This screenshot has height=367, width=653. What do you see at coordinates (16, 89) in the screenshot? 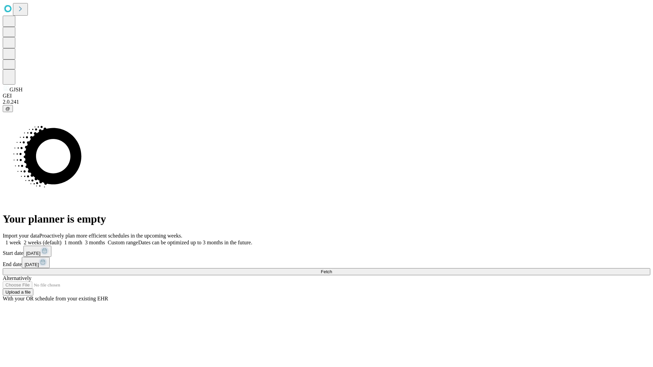
I see `span: GJSH` at bounding box center [16, 89].